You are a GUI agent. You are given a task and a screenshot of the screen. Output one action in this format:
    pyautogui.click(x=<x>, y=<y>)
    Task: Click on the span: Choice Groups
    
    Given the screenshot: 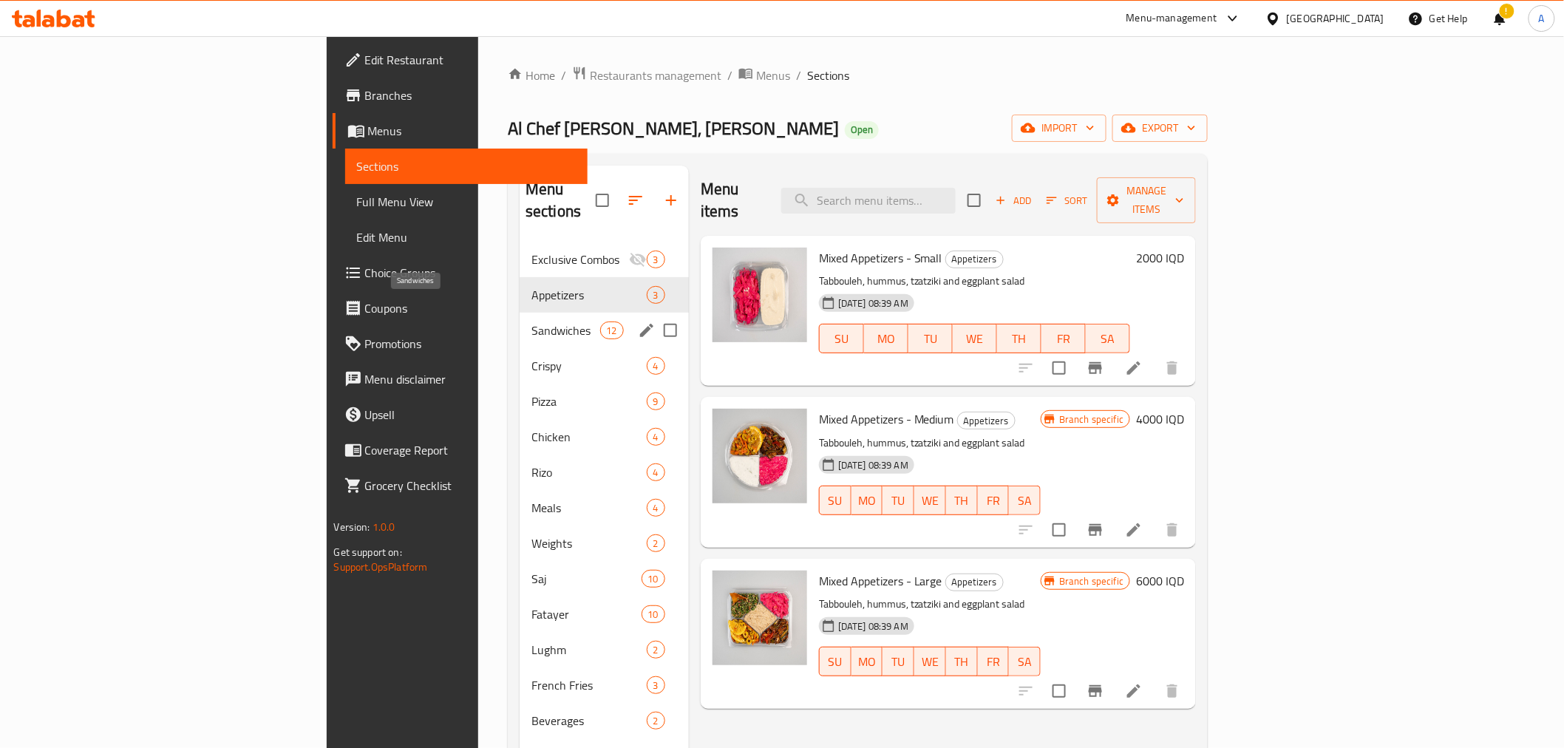 What is the action you would take?
    pyautogui.click(x=470, y=273)
    